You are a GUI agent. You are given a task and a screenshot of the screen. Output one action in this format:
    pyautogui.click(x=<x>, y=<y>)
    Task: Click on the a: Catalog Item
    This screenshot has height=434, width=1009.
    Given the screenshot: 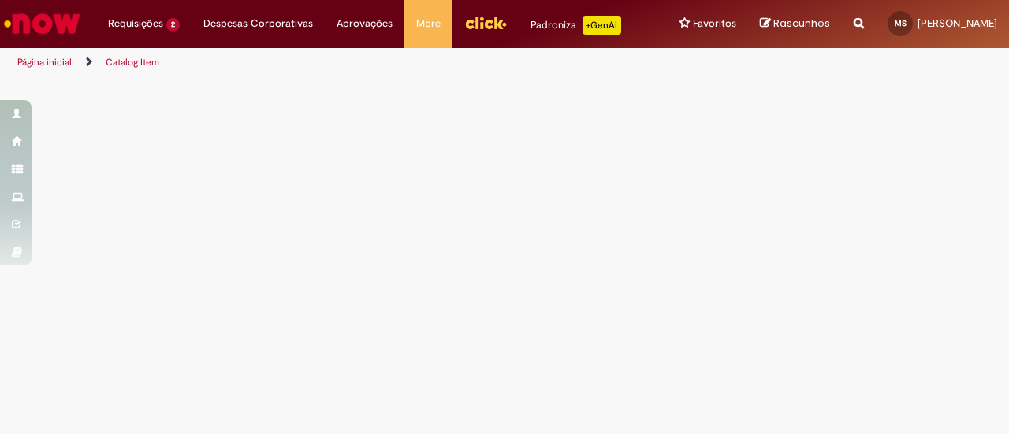 What is the action you would take?
    pyautogui.click(x=132, y=62)
    